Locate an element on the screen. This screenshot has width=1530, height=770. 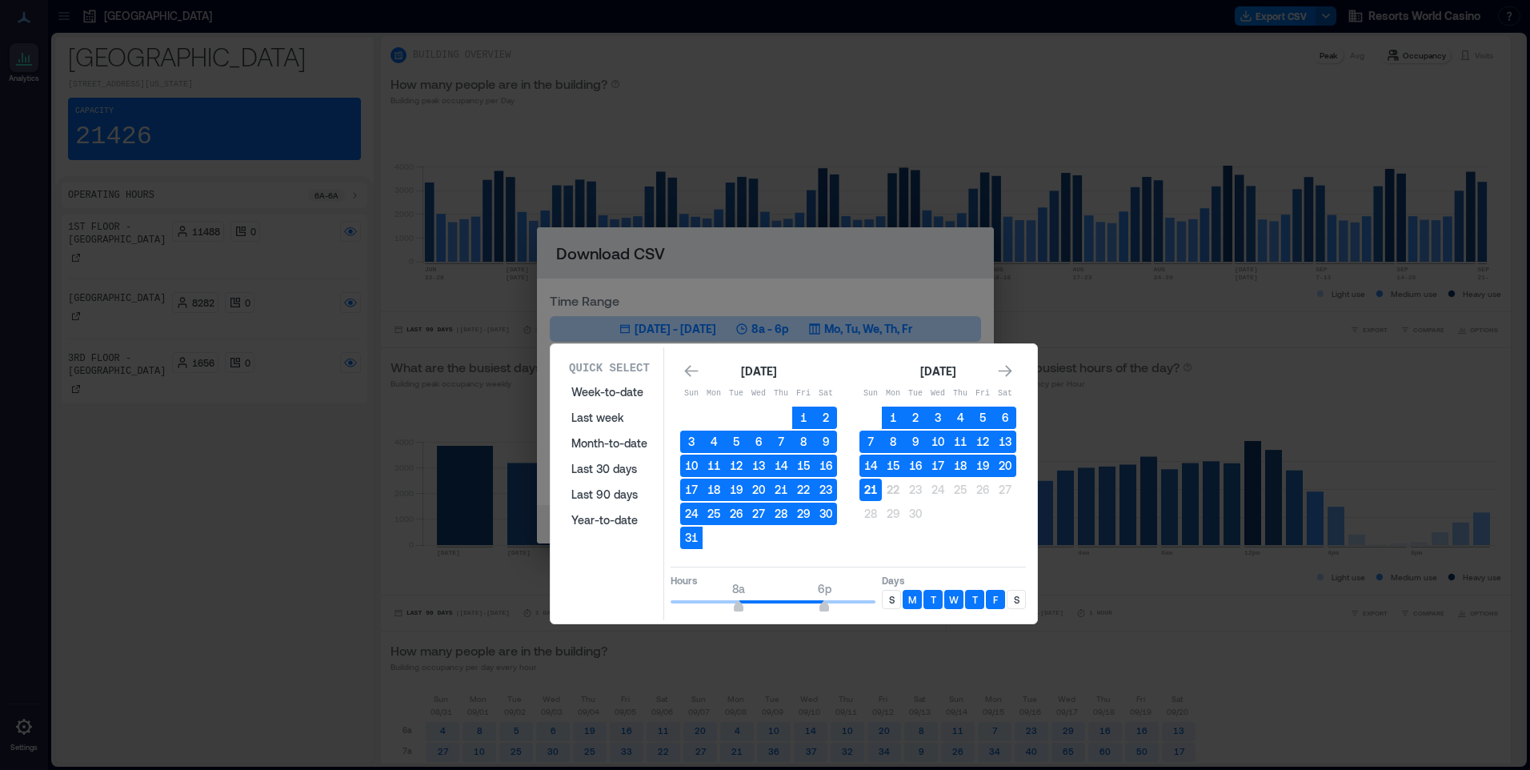
button: Last 30 days is located at coordinates (609, 469).